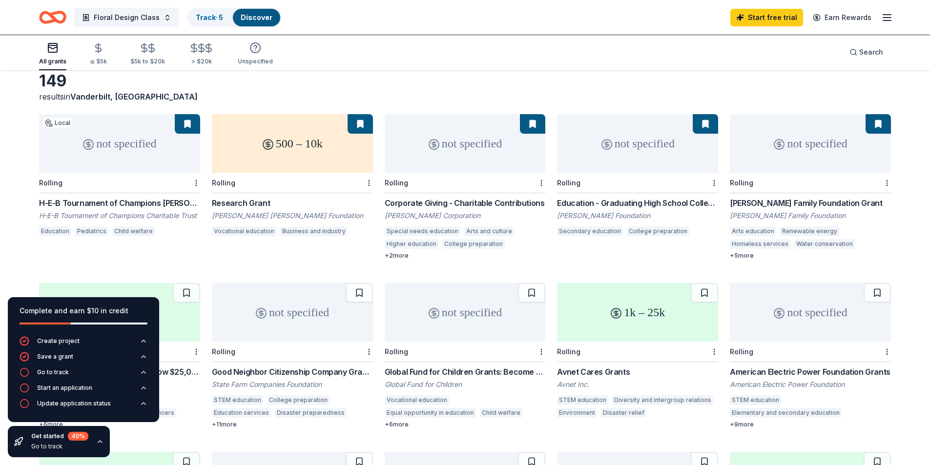 The height and width of the screenshot is (465, 930). What do you see at coordinates (255, 61) in the screenshot?
I see `div: Unspecified` at bounding box center [255, 61].